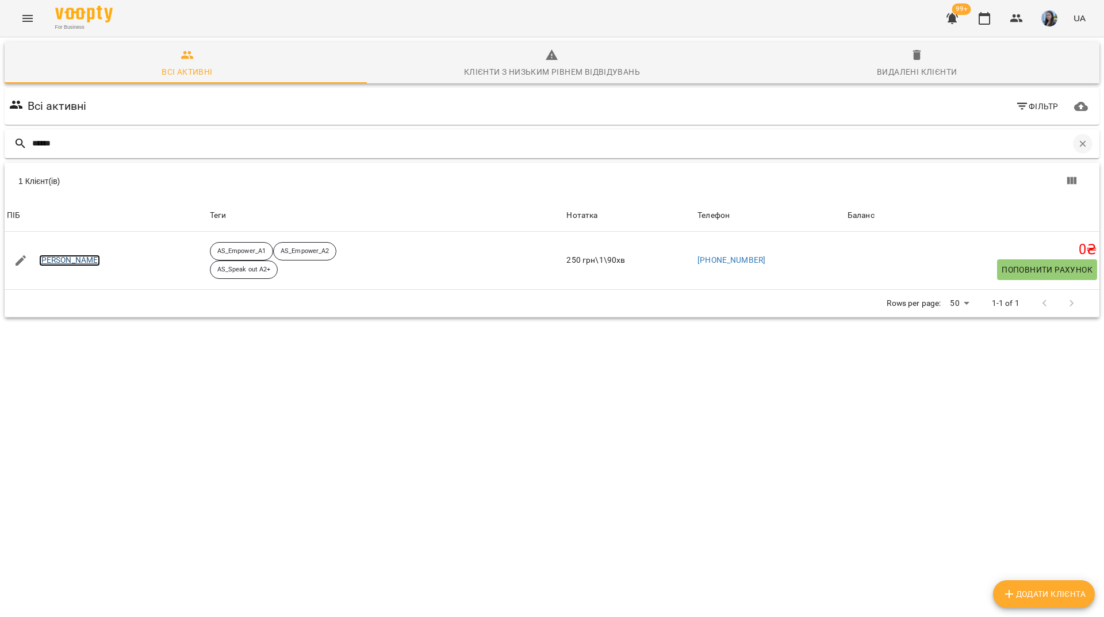  What do you see at coordinates (305, 251) in the screenshot?
I see `div: AS_Empower_A2` at bounding box center [305, 251].